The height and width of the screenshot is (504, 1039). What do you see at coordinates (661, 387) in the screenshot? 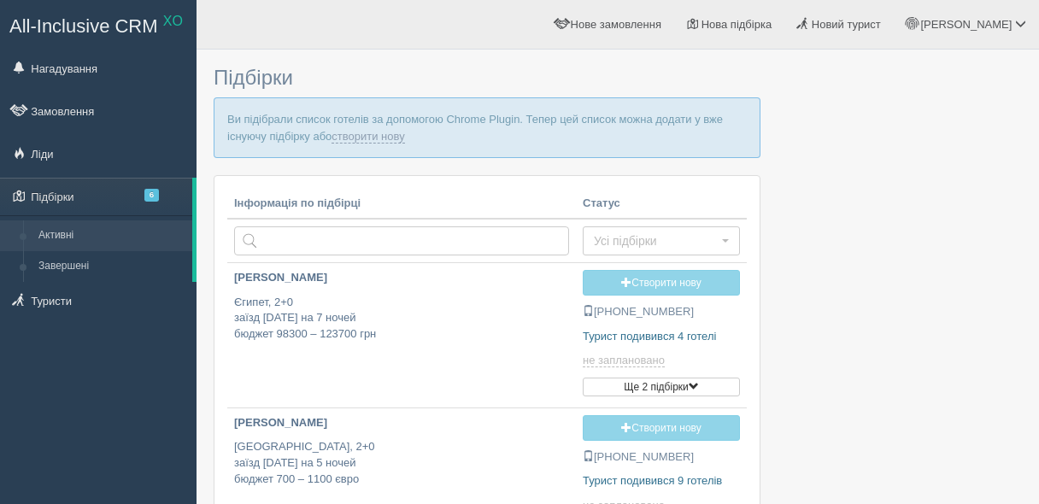
I see `button: Ще 2 підбірки` at bounding box center [661, 387].